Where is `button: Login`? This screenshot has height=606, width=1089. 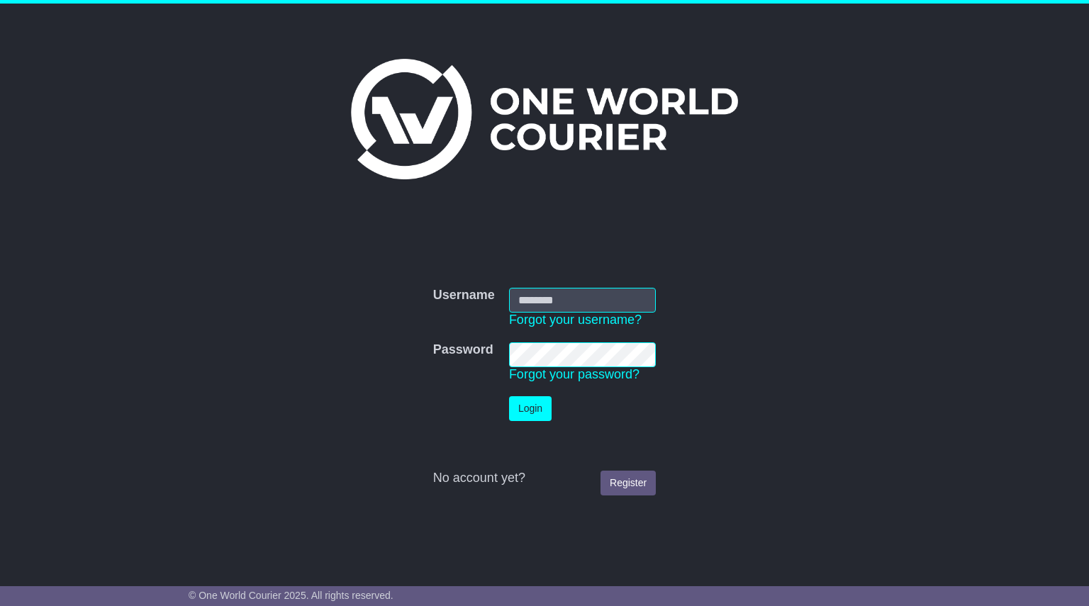
button: Login is located at coordinates (530, 408).